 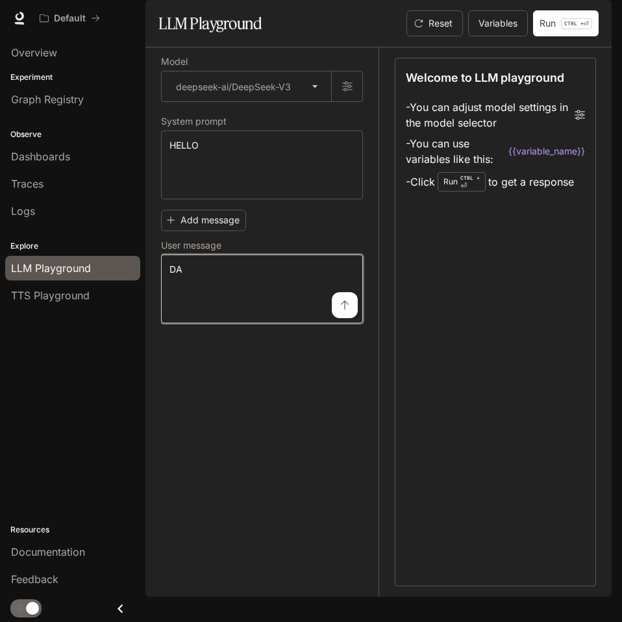 I want to click on p: Model, so click(x=174, y=62).